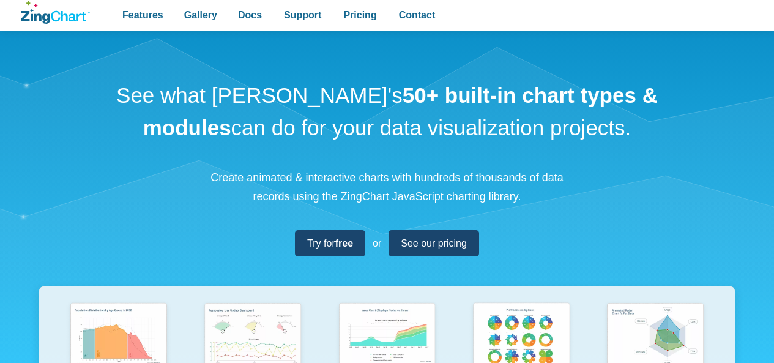  Describe the element at coordinates (434, 243) in the screenshot. I see `a: See our pricing` at that location.